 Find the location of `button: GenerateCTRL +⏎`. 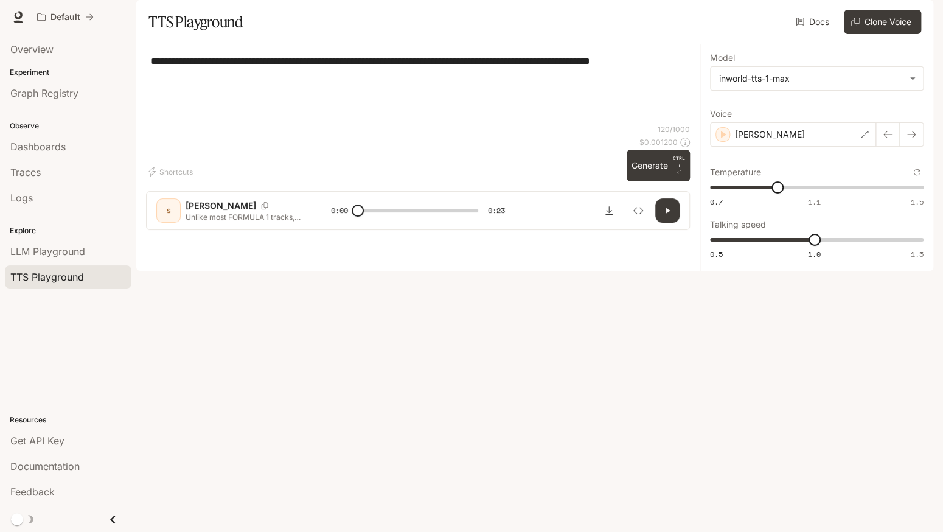

button: GenerateCTRL +⏎ is located at coordinates (659, 166).